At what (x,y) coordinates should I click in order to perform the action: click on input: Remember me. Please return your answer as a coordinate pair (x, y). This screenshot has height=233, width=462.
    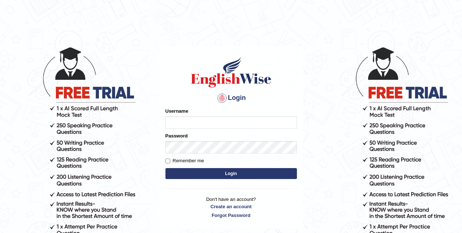
    Looking at the image, I should click on (168, 161).